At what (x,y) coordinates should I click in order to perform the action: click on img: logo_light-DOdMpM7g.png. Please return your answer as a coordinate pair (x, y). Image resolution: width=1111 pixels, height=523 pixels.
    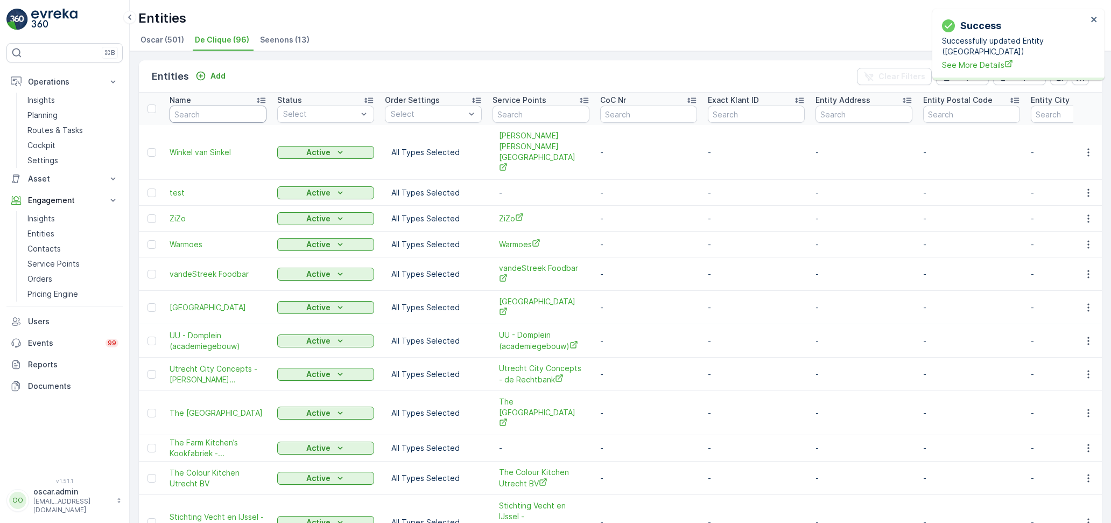
    Looking at the image, I should click on (54, 19).